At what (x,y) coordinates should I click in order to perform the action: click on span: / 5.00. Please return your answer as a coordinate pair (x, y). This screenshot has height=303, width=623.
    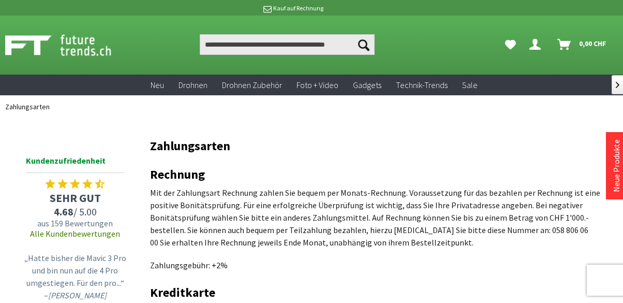
    Looking at the image, I should click on (75, 211).